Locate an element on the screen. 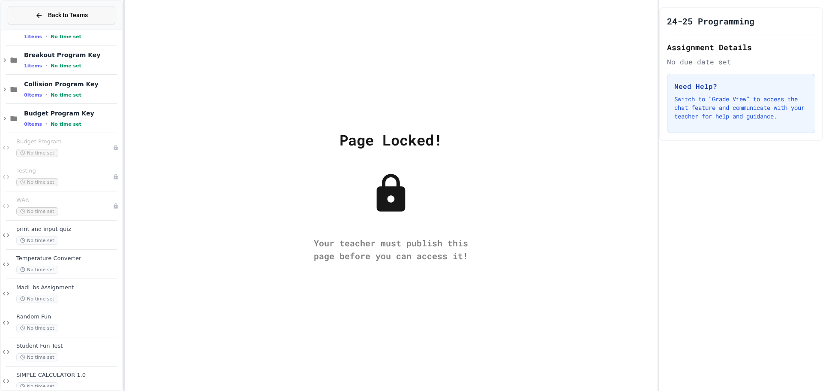  span: Breakout Program Key is located at coordinates (72, 55).